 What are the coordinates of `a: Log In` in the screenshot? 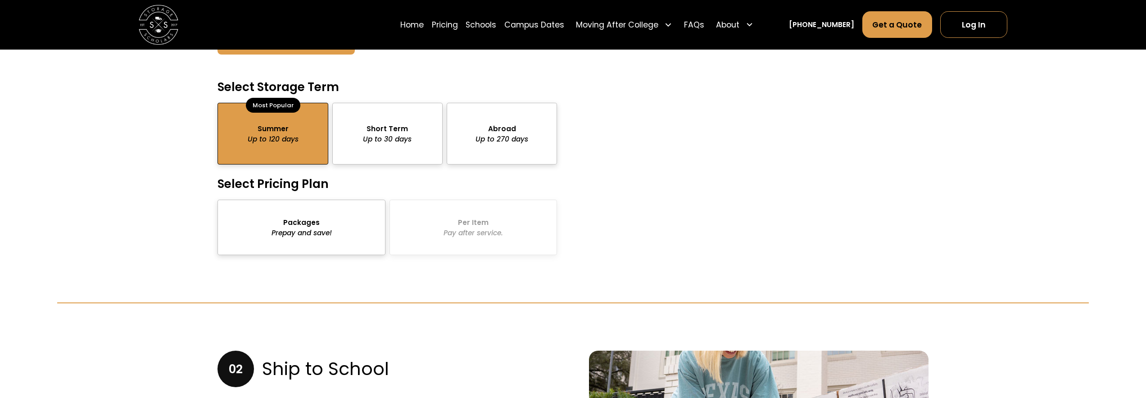 It's located at (973, 24).